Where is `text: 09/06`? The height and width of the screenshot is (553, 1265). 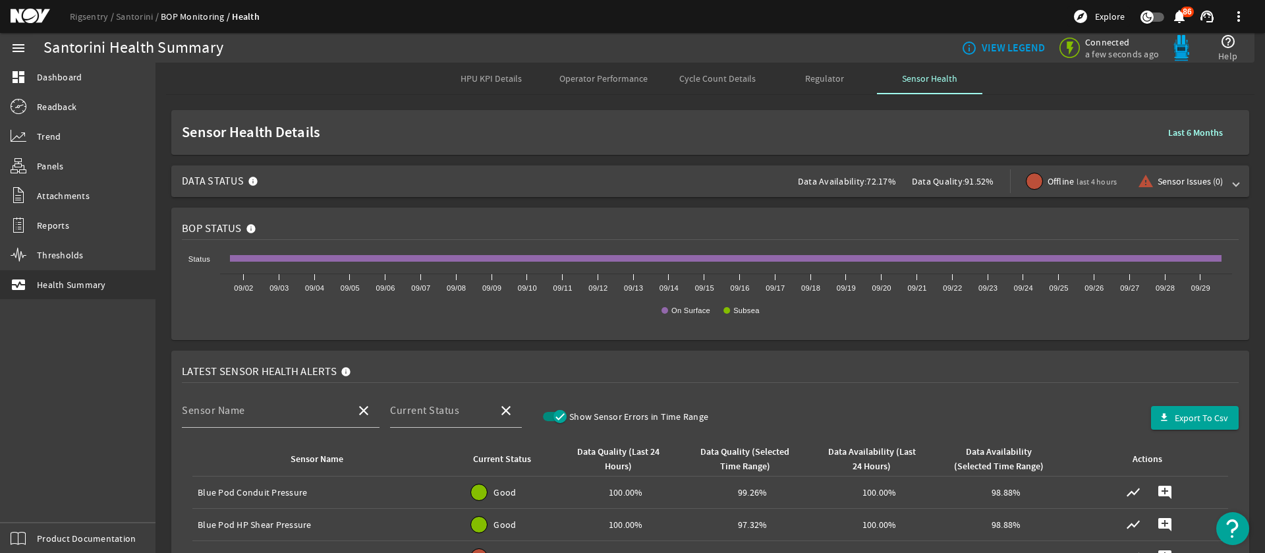 text: 09/06 is located at coordinates (385, 288).